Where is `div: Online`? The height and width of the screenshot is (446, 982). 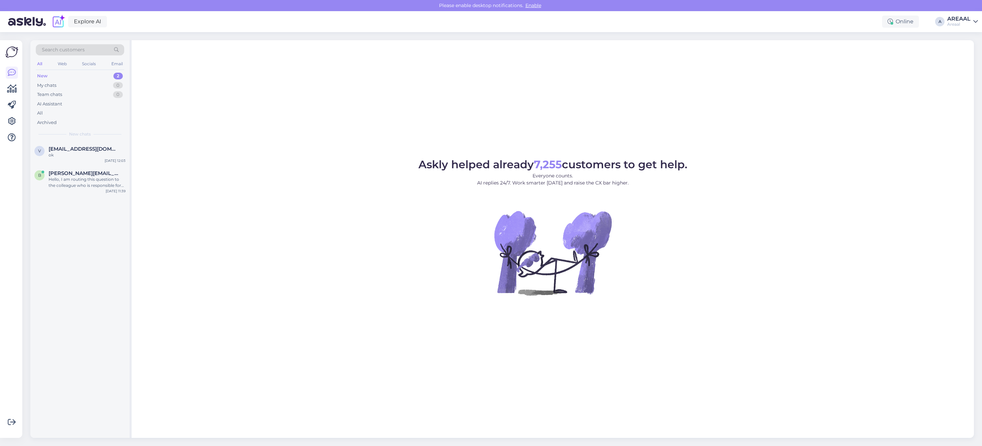 div: Online is located at coordinates (901, 22).